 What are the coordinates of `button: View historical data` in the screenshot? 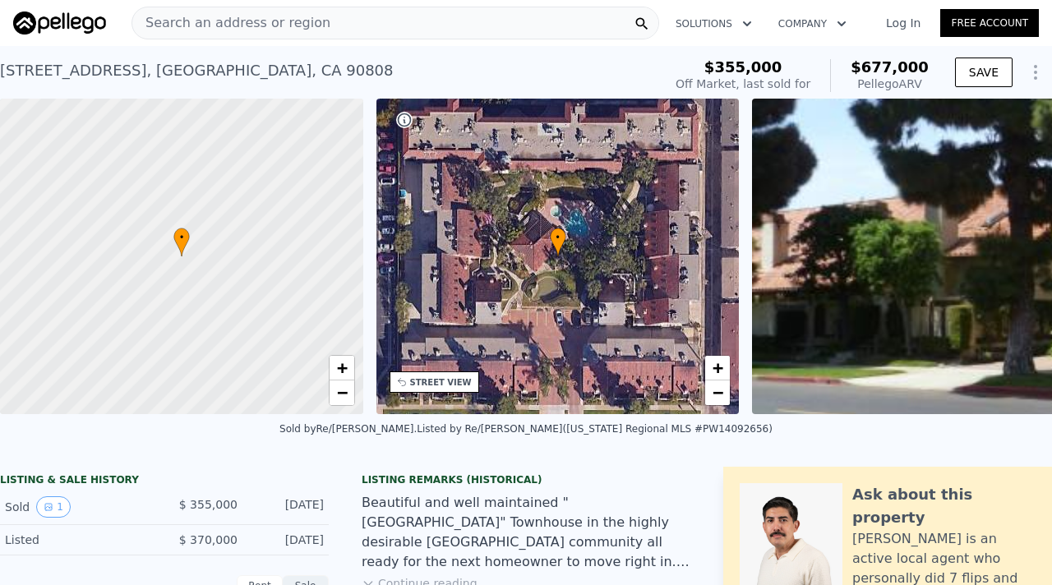 It's located at (53, 507).